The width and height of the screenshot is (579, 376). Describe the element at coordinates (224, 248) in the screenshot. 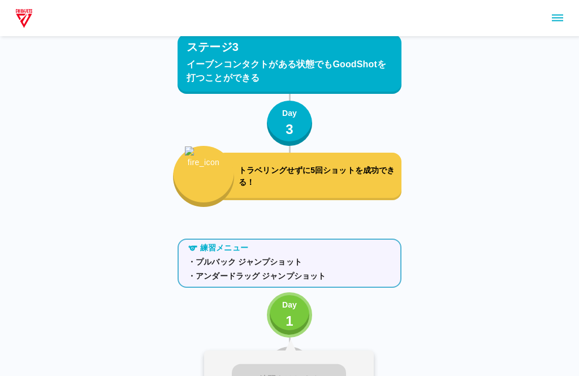

I see `p: 練習メニュー` at that location.